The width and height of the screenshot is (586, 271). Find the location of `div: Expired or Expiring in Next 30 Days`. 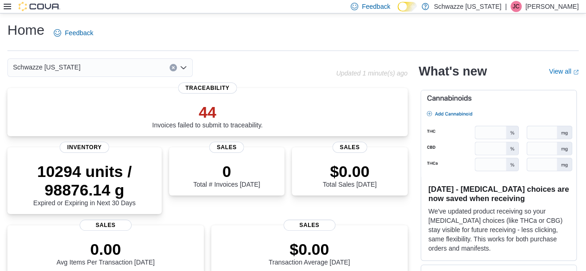

div: Expired or Expiring in Next 30 Days is located at coordinates (84, 184).